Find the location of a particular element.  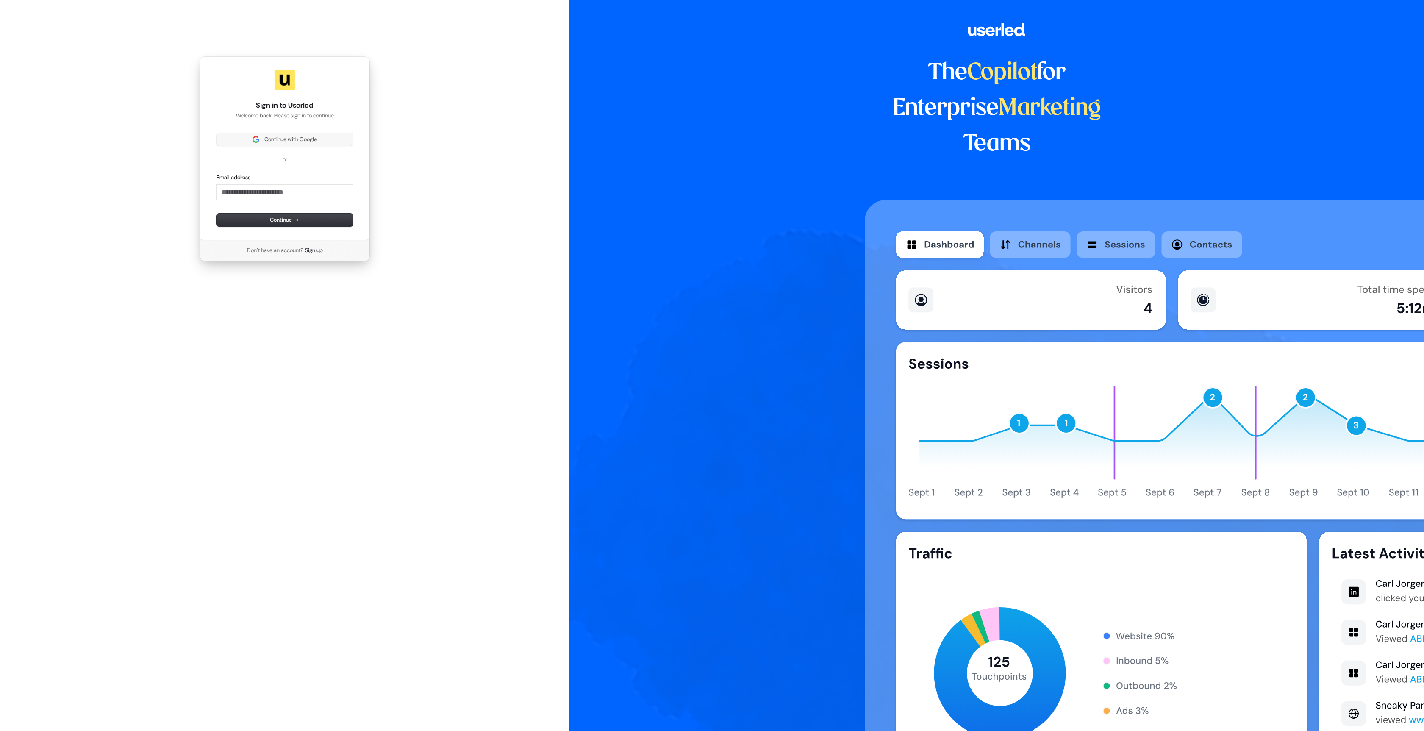

h1: The for Enterprise Teams is located at coordinates (997, 108).